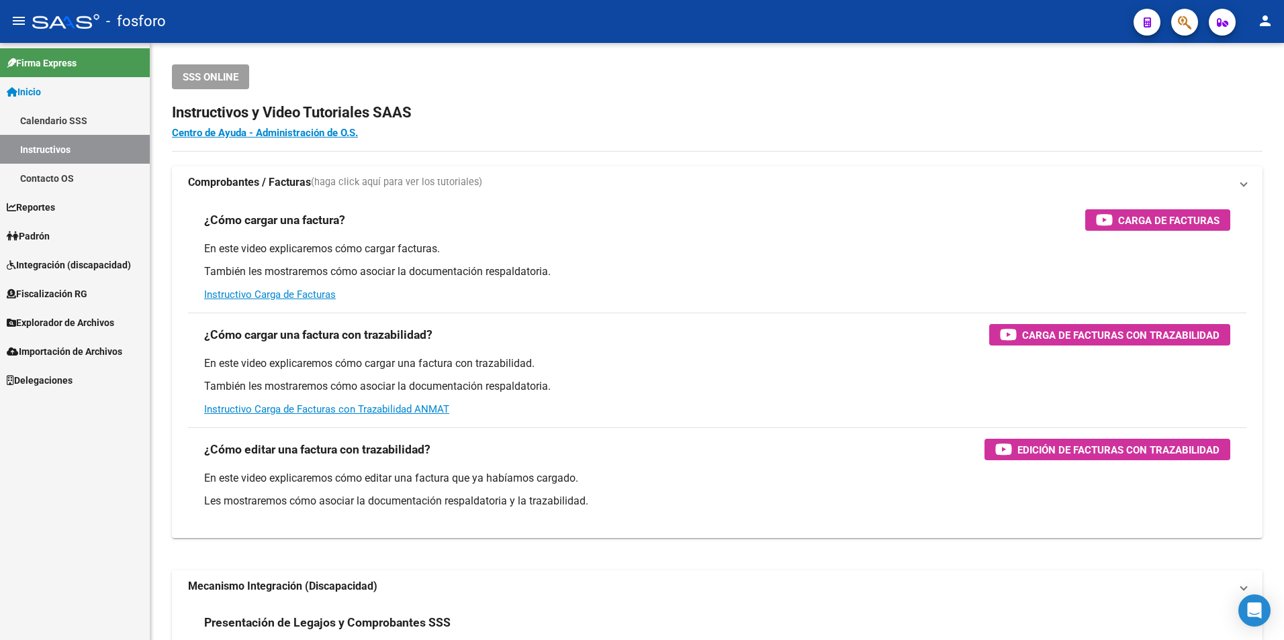 This screenshot has width=1284, height=640. Describe the element at coordinates (717, 113) in the screenshot. I see `h2: Instructivos y Video Tutoriales SAAS` at that location.